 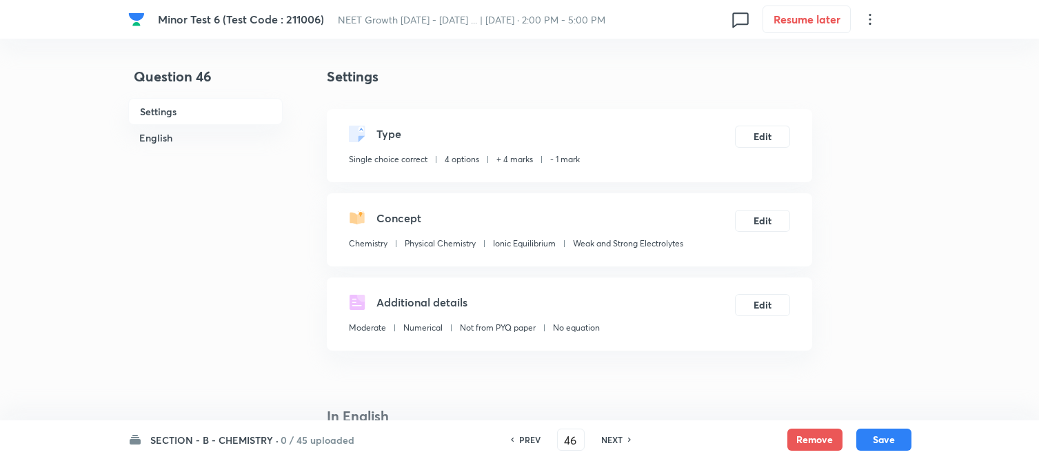 What do you see at coordinates (357, 218) in the screenshot?
I see `img: questionConcept.svg` at bounding box center [357, 218].